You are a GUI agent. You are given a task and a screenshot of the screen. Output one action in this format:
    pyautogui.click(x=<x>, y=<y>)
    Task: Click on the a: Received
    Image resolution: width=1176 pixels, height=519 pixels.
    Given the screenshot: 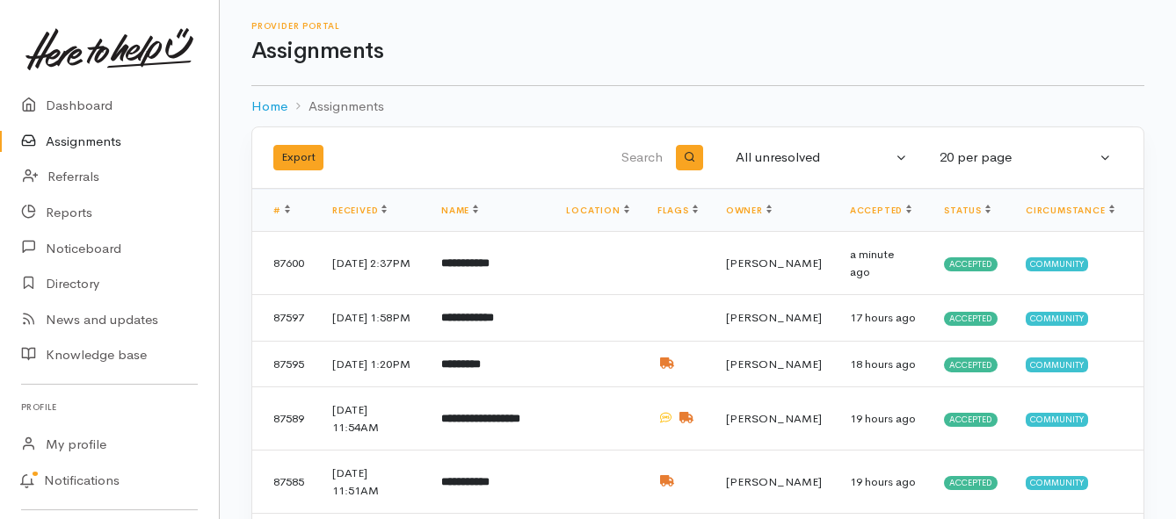 What is the action you would take?
    pyautogui.click(x=360, y=210)
    